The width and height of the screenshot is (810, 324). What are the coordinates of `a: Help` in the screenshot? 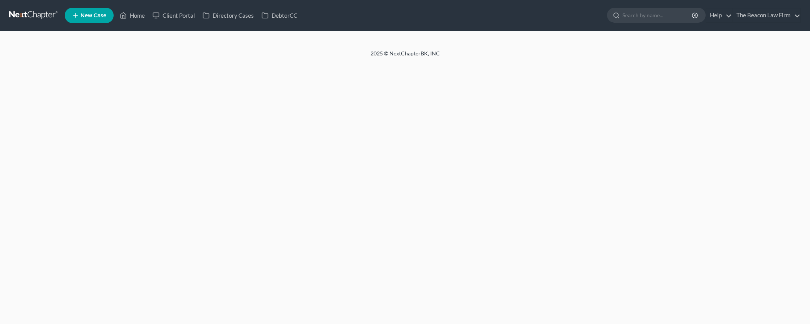 It's located at (719, 15).